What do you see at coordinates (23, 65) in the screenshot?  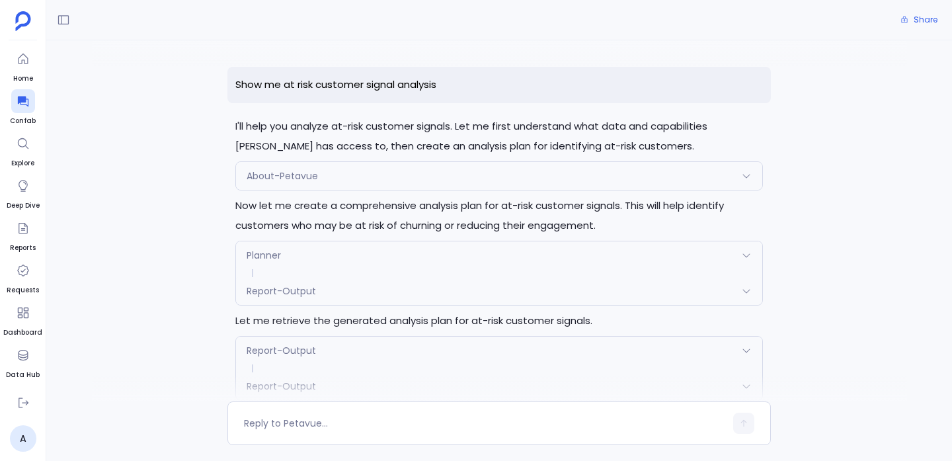 I see `a: Home` at bounding box center [23, 65].